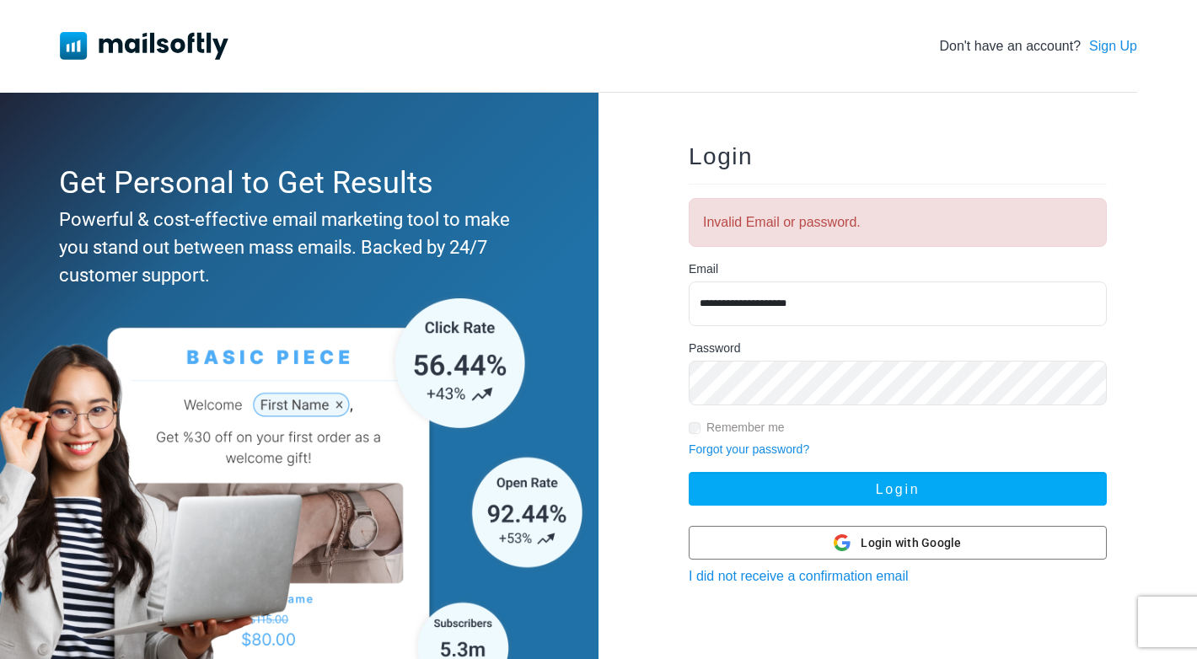 The height and width of the screenshot is (659, 1197). I want to click on div: Invalid Email or password., so click(898, 223).